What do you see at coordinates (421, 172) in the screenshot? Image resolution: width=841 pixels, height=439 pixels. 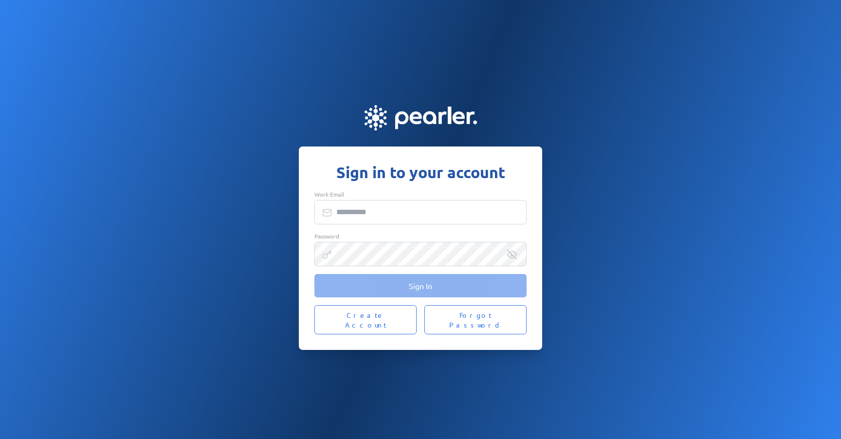 I see `h1: Sign in to your account` at bounding box center [421, 172].